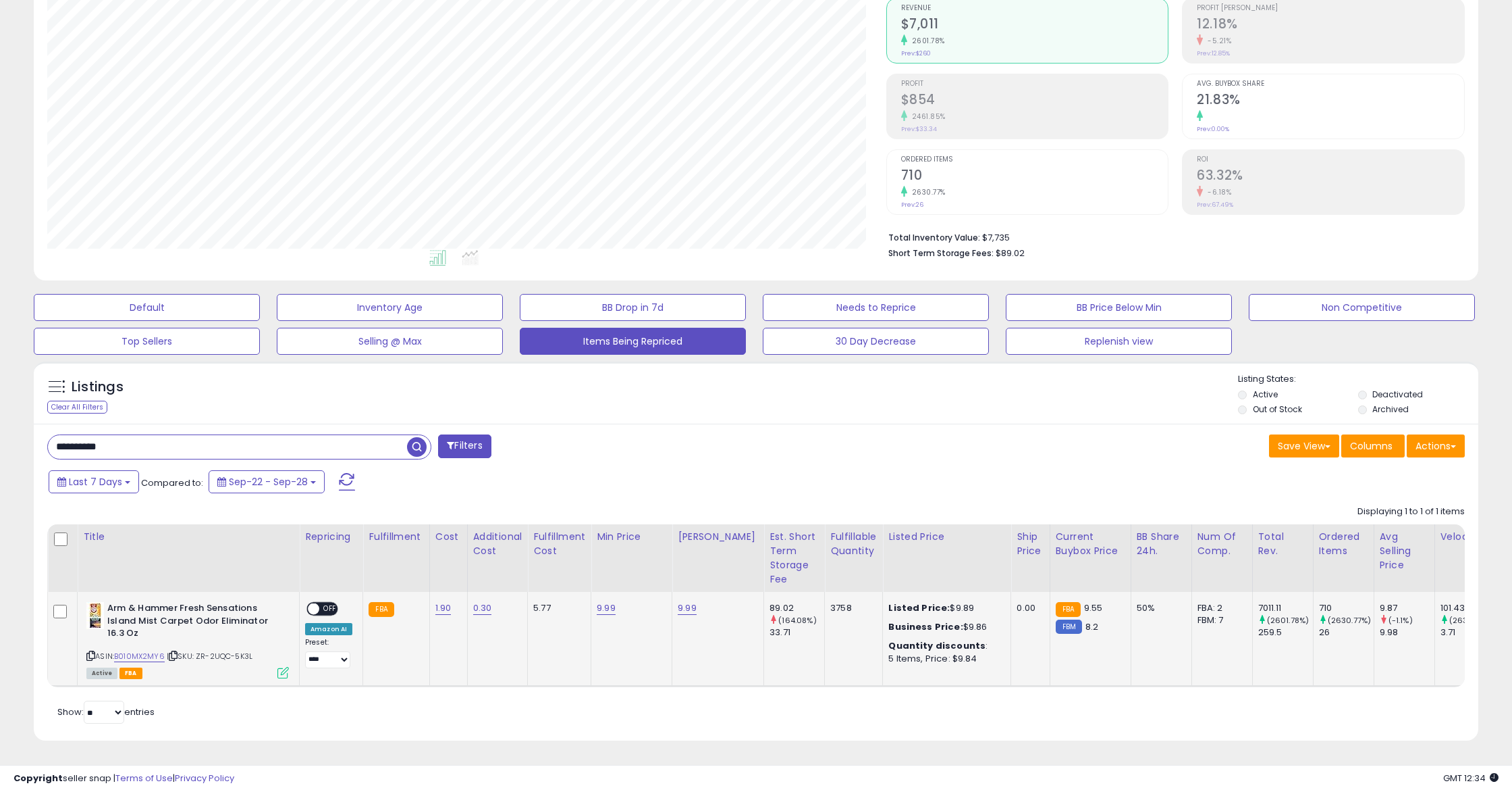 The width and height of the screenshot is (1512, 792). I want to click on a: 0.30, so click(482, 608).